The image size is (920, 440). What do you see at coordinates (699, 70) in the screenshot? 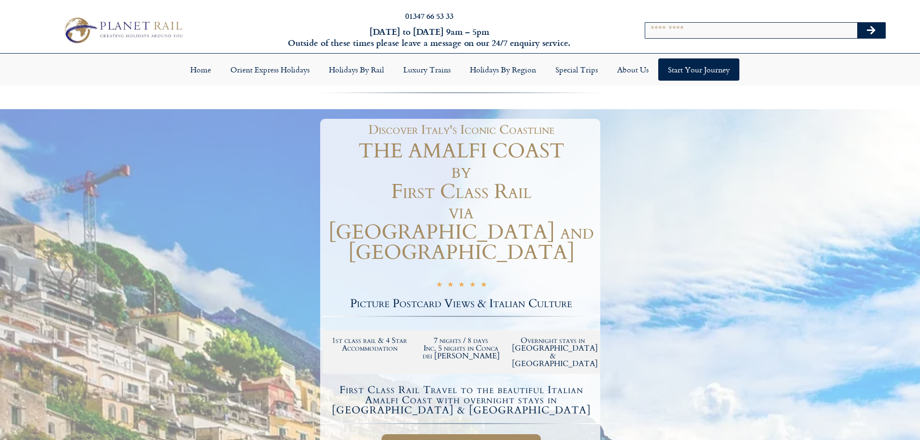
I see `a: Start your Journey` at bounding box center [699, 70].